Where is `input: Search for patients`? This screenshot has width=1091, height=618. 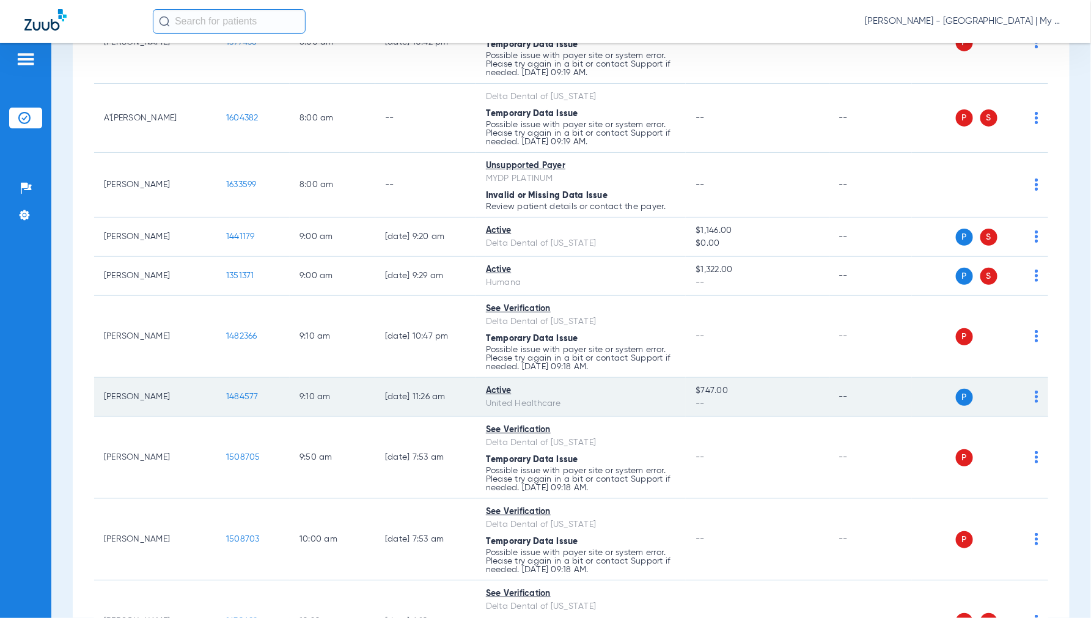 input: Search for patients is located at coordinates (229, 21).